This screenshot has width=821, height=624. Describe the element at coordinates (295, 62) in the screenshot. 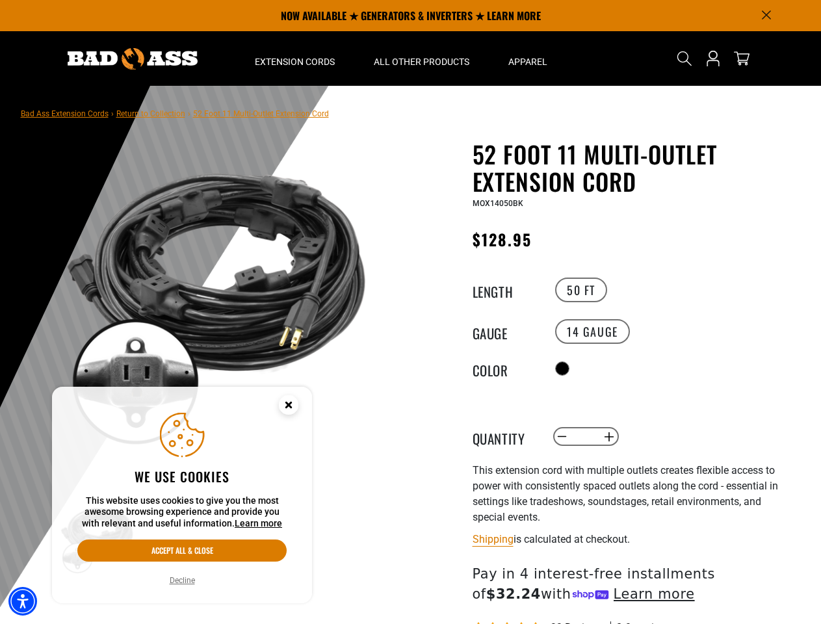

I see `span: Extension Cords` at that location.